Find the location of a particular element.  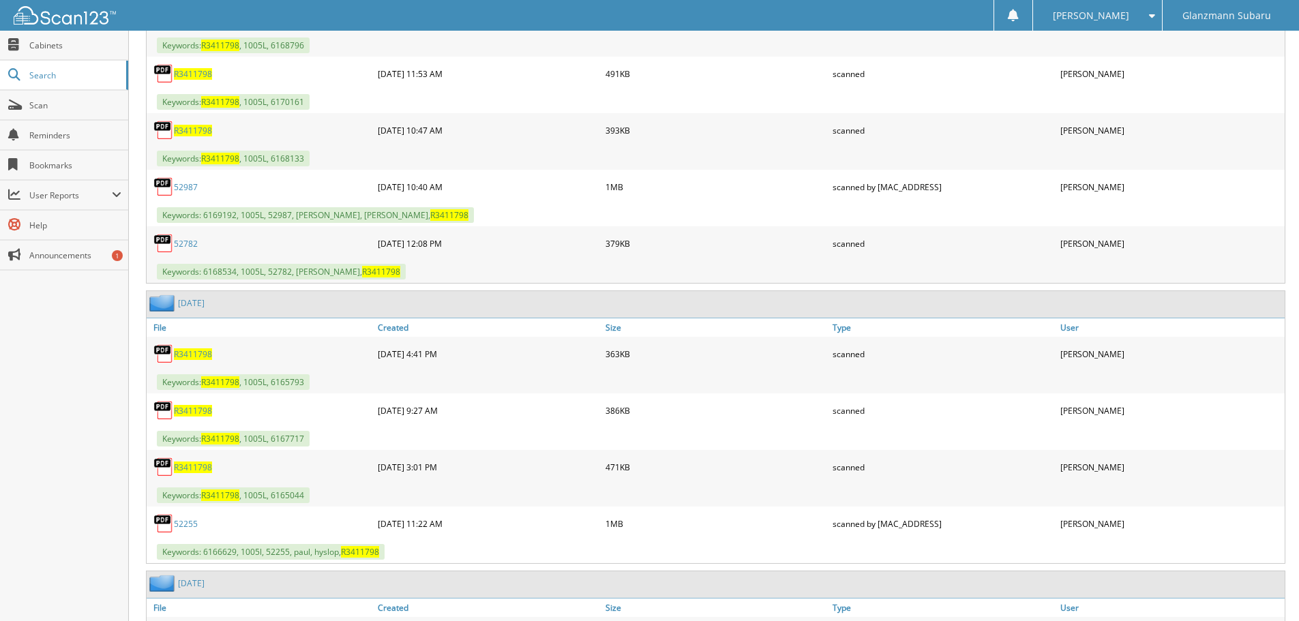

span: Keywords: , 1005L, 6167717 is located at coordinates (233, 438).